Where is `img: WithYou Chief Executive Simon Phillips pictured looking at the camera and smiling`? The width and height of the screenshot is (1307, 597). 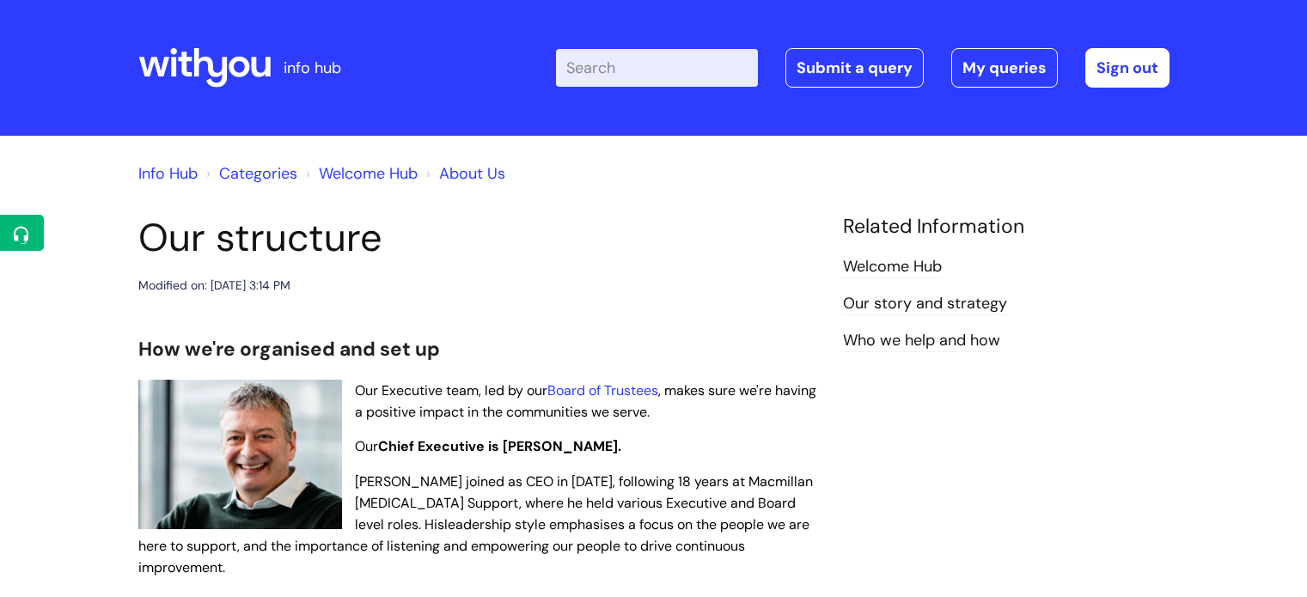
img: WithYou Chief Executive Simon Phillips pictured looking at the camera and smiling is located at coordinates (240, 454).